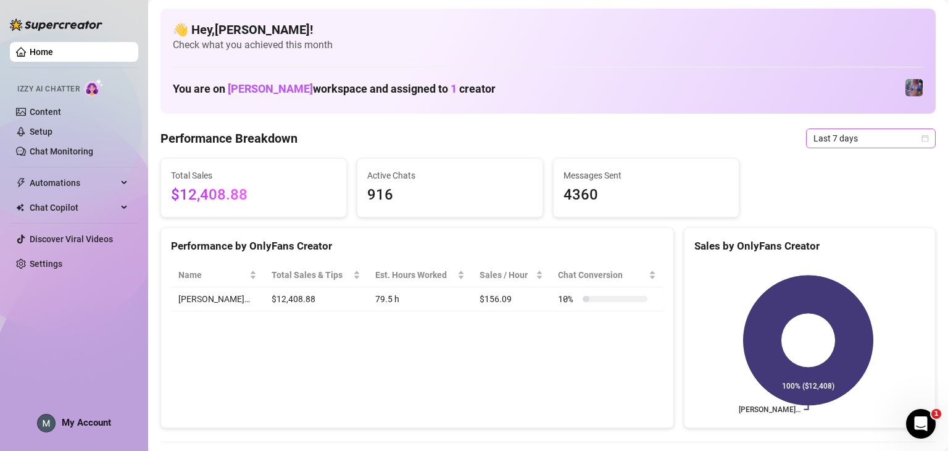 Image resolution: width=948 pixels, height=451 pixels. Describe the element at coordinates (417, 246) in the screenshot. I see `div: Performance by OnlyFans Creator` at that location.